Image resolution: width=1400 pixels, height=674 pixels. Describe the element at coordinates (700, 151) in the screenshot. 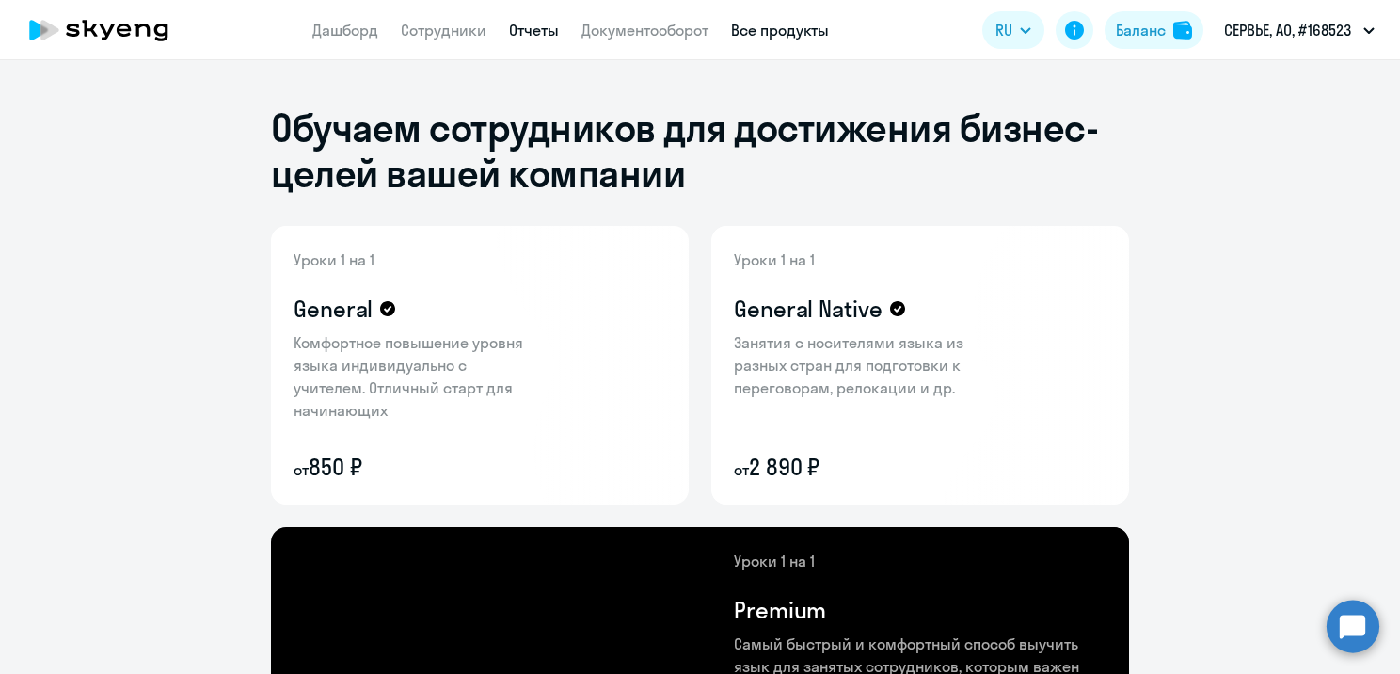

I see `h1: Обучаем сотрудников для достижения бизнес-целей вашей компании` at that location.